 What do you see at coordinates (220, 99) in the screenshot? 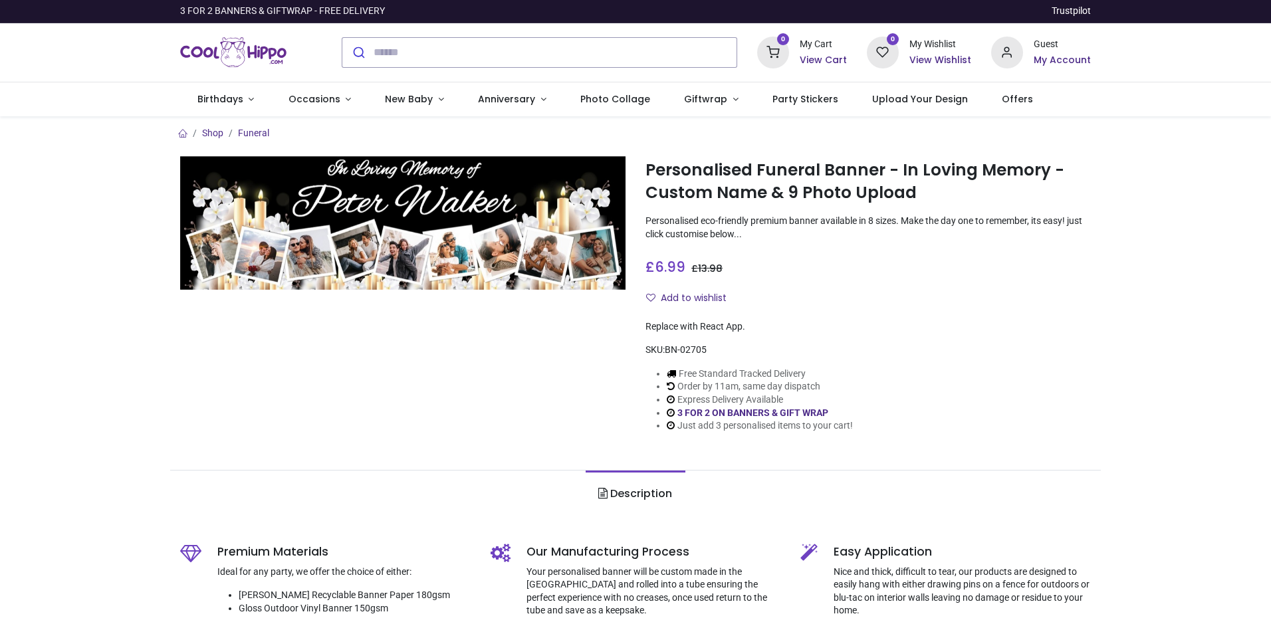
I see `span: Birthdays` at bounding box center [220, 99].